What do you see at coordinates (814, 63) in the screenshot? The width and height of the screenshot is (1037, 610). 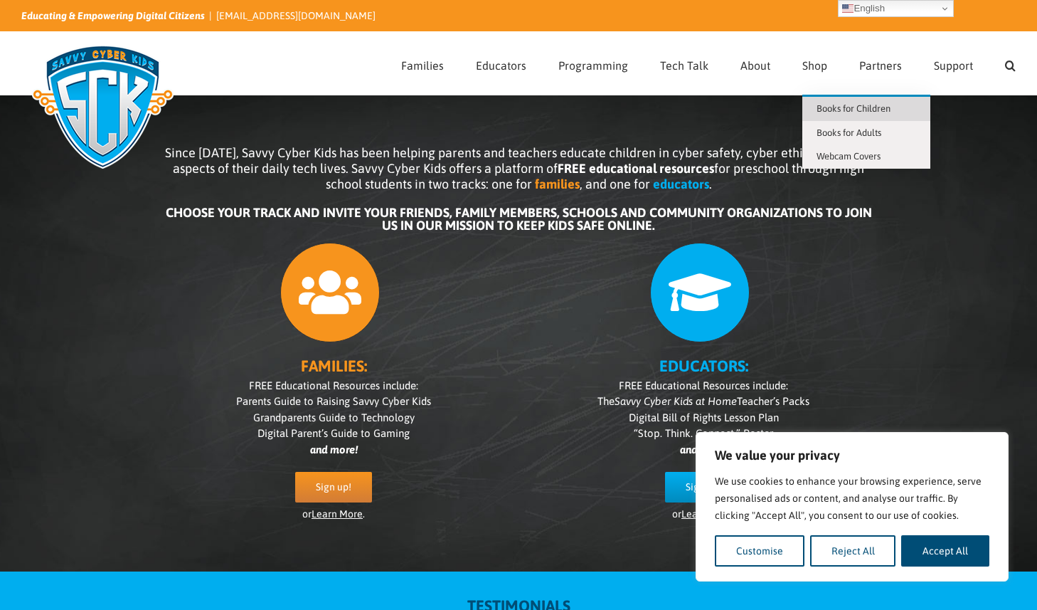 I see `a: Shop` at bounding box center [814, 63].